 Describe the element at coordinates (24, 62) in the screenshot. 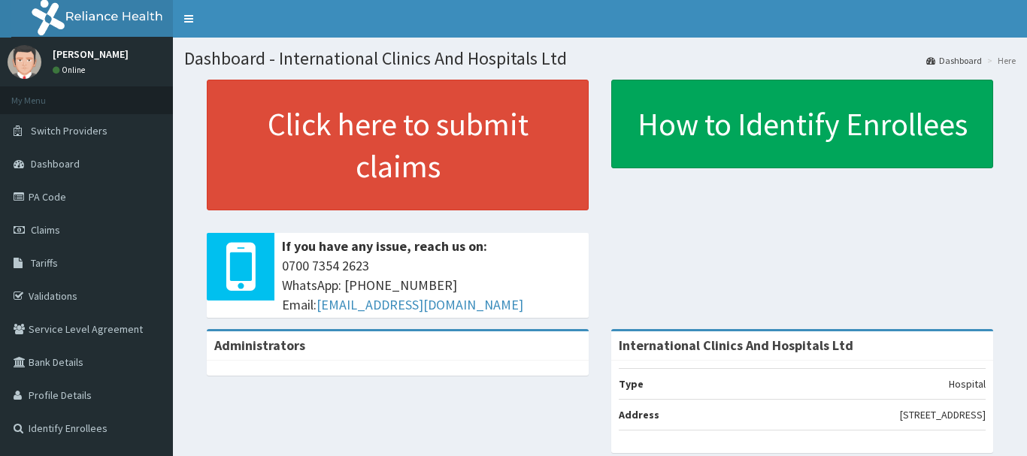

I see `img: User Image` at that location.